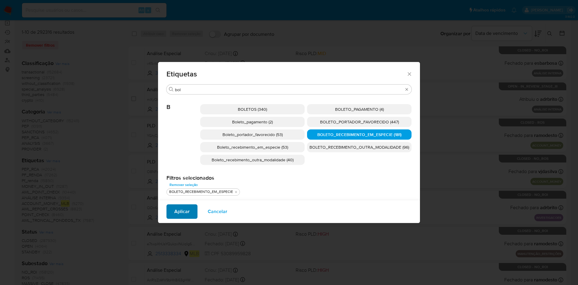 This screenshot has width=578, height=285. What do you see at coordinates (184, 185) in the screenshot?
I see `button: Remover seleção` at bounding box center [184, 185].